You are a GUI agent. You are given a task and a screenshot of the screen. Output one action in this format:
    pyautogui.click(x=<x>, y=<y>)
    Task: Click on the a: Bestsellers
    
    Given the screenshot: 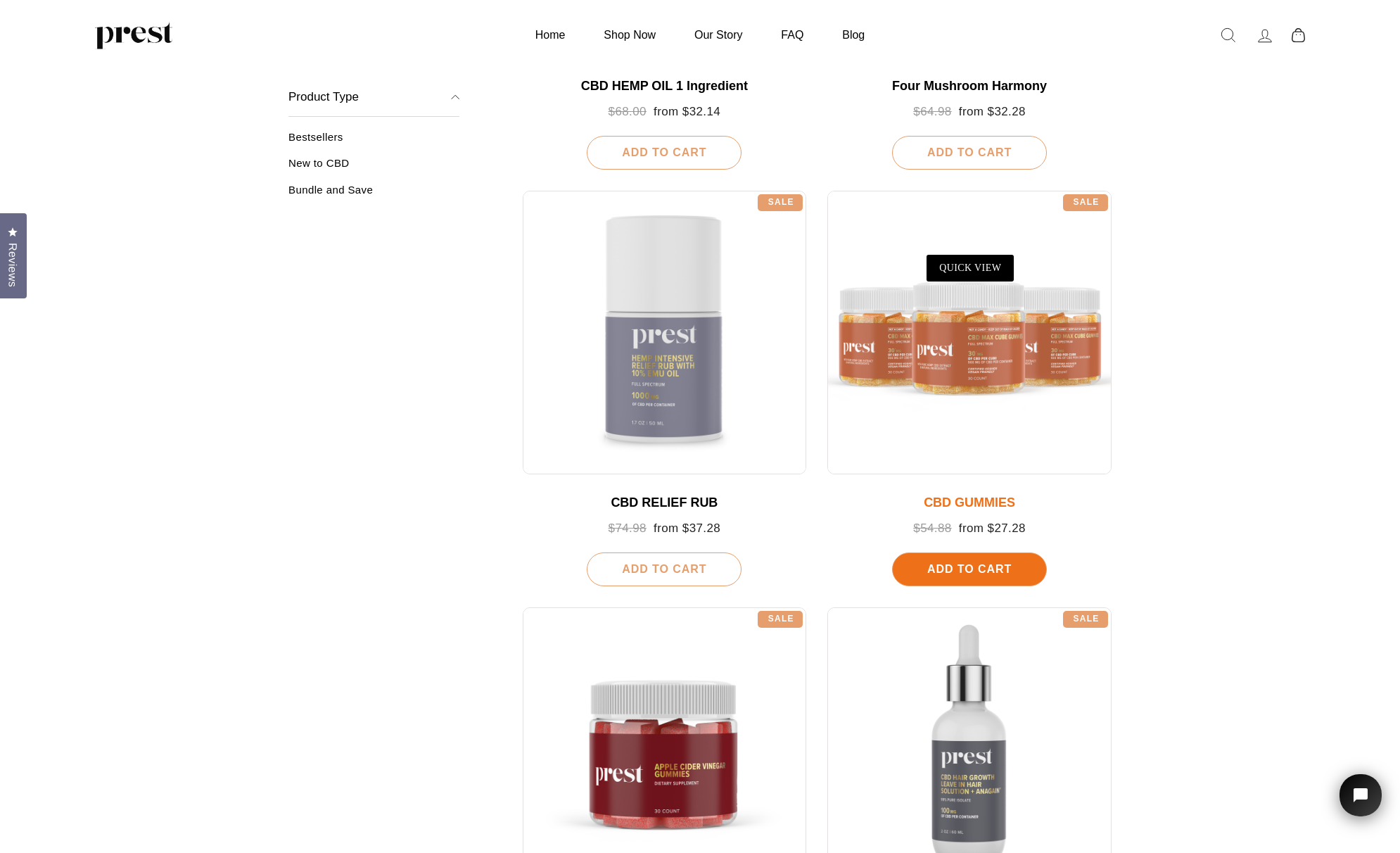 What is the action you would take?
    pyautogui.click(x=374, y=143)
    